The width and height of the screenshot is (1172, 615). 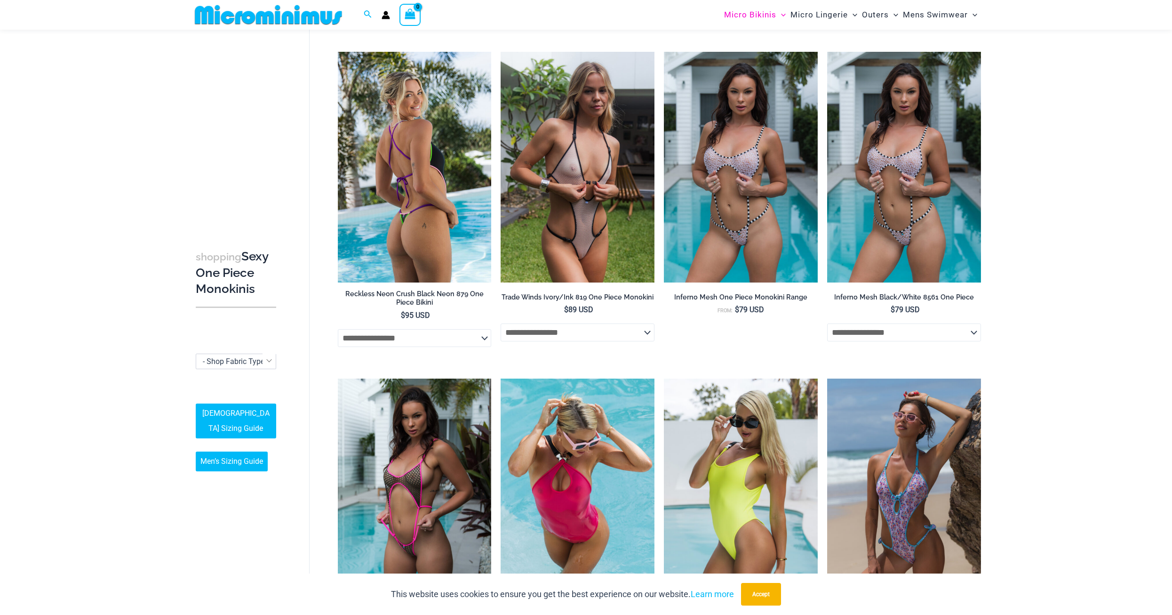 I want to click on a: Bond Shiny Pink 8935 One Piece 09Bond Shiny Pink 8935 One Piece 08Bond Shiny Pink 8935 One Piece 08, so click(x=577, y=494).